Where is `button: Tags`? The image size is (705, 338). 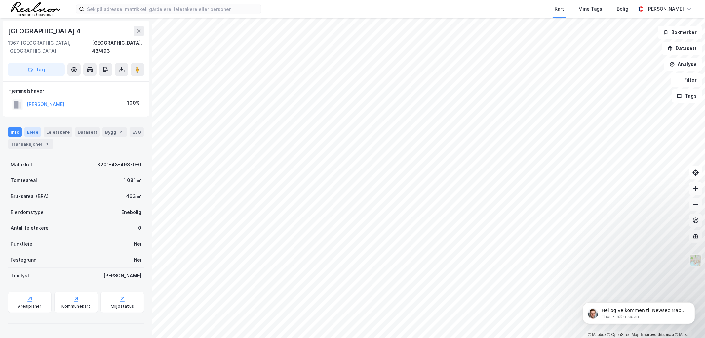
button: Tags is located at coordinates (687, 96).